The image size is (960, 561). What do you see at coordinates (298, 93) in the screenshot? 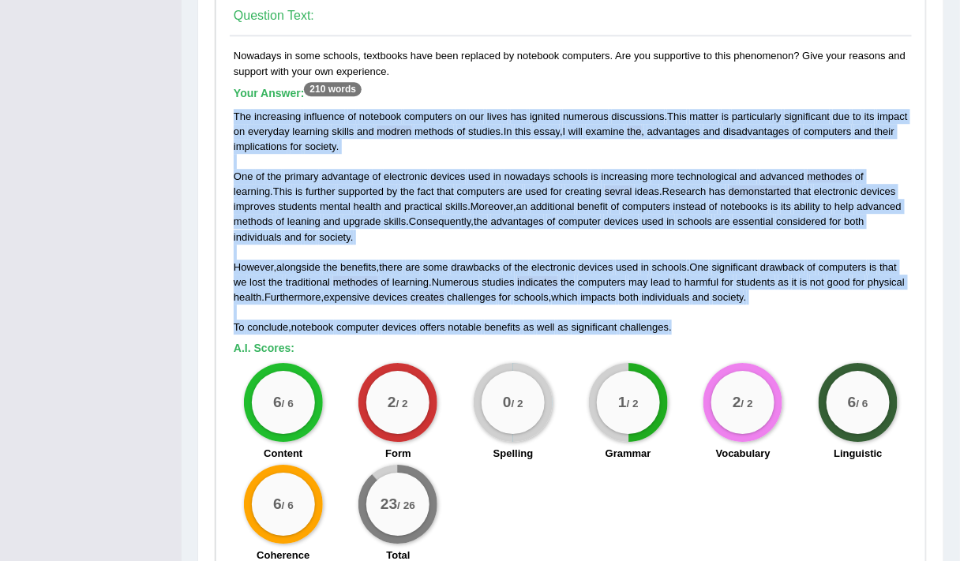
I see `b: Your Answer:` at bounding box center [298, 93].